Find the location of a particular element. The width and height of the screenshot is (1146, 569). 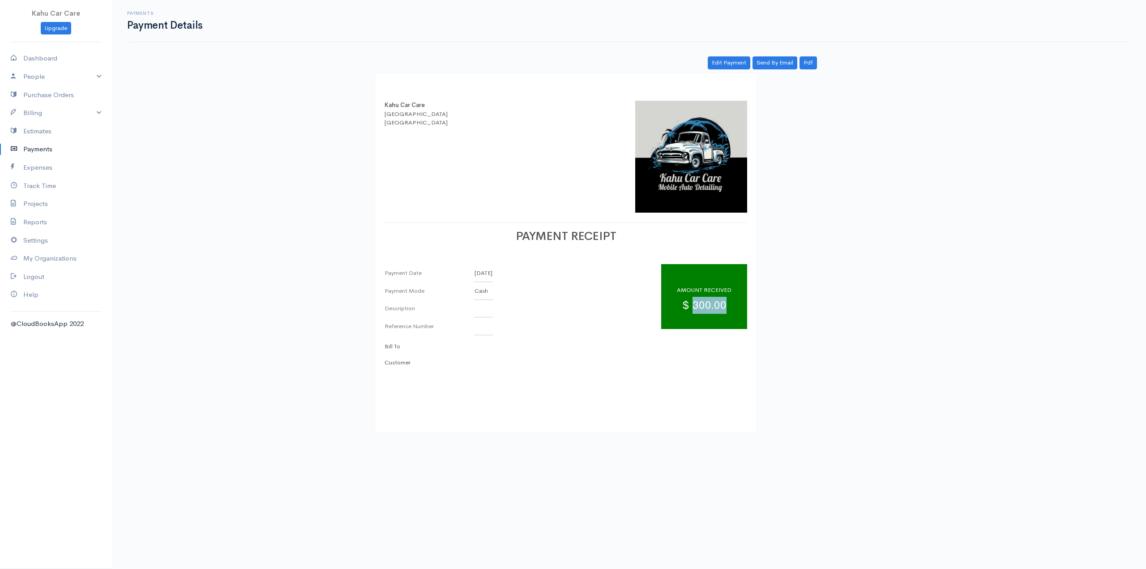

div: @CloudBooksApp 2022 is located at coordinates (56, 324).